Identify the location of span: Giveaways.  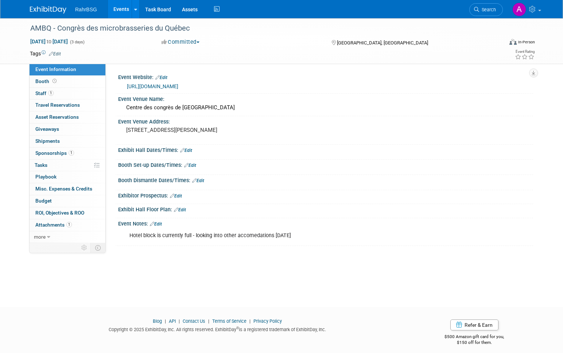
(47, 129).